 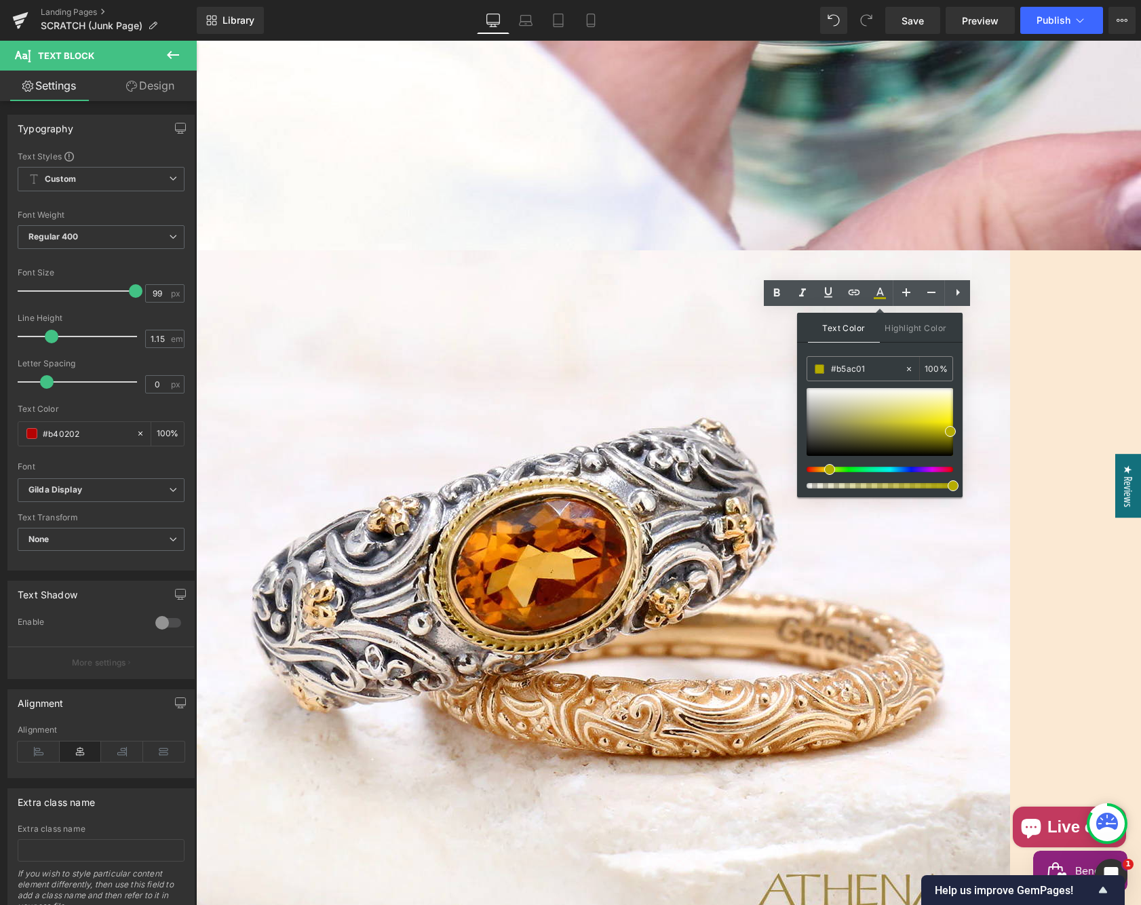 What do you see at coordinates (866, 20) in the screenshot?
I see `button: Redo` at bounding box center [866, 20].